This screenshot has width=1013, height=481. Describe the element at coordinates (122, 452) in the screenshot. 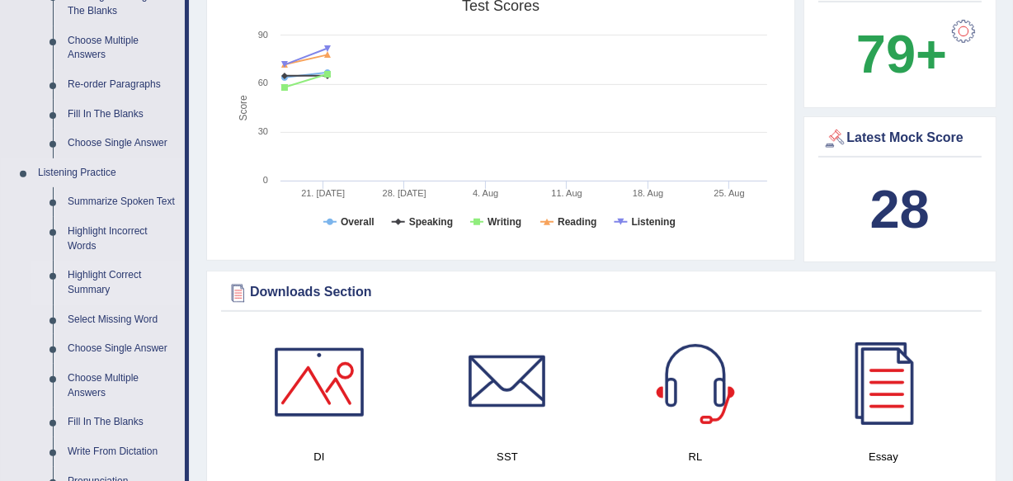

I see `a: Write From Dictation` at that location.